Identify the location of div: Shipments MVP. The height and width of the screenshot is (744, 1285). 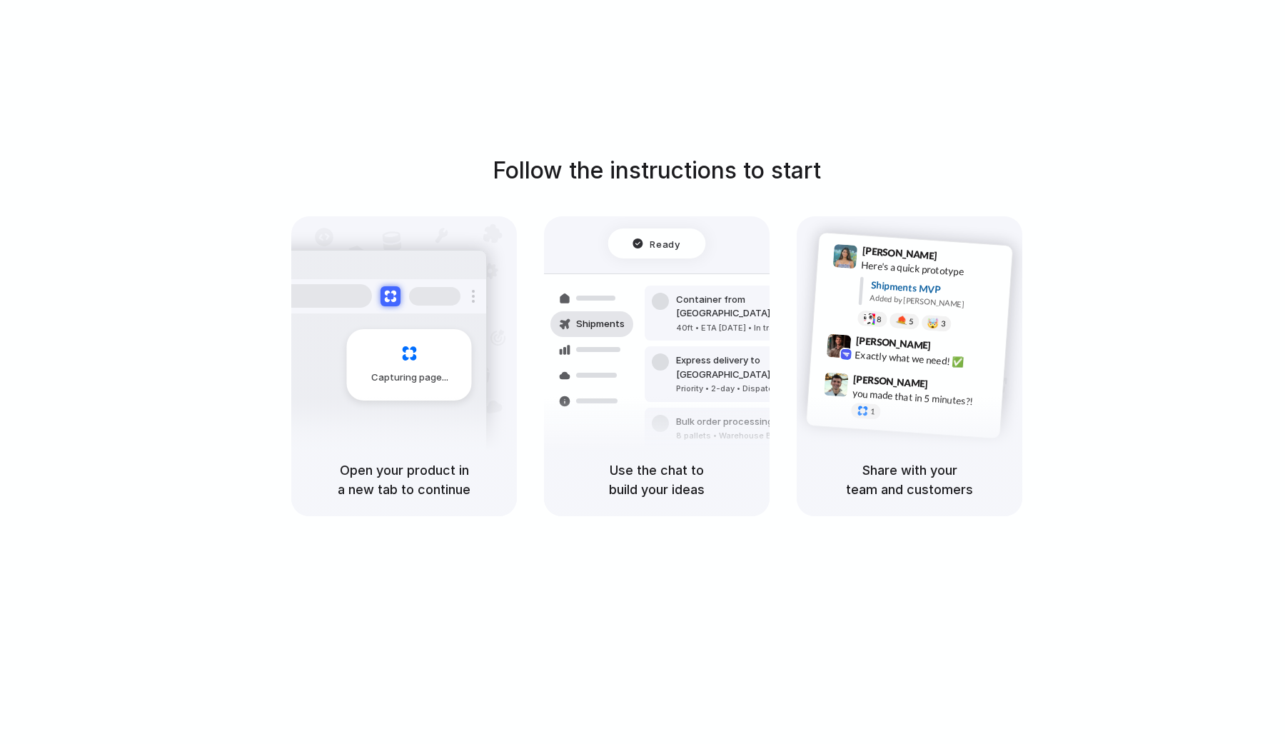
(936, 289).